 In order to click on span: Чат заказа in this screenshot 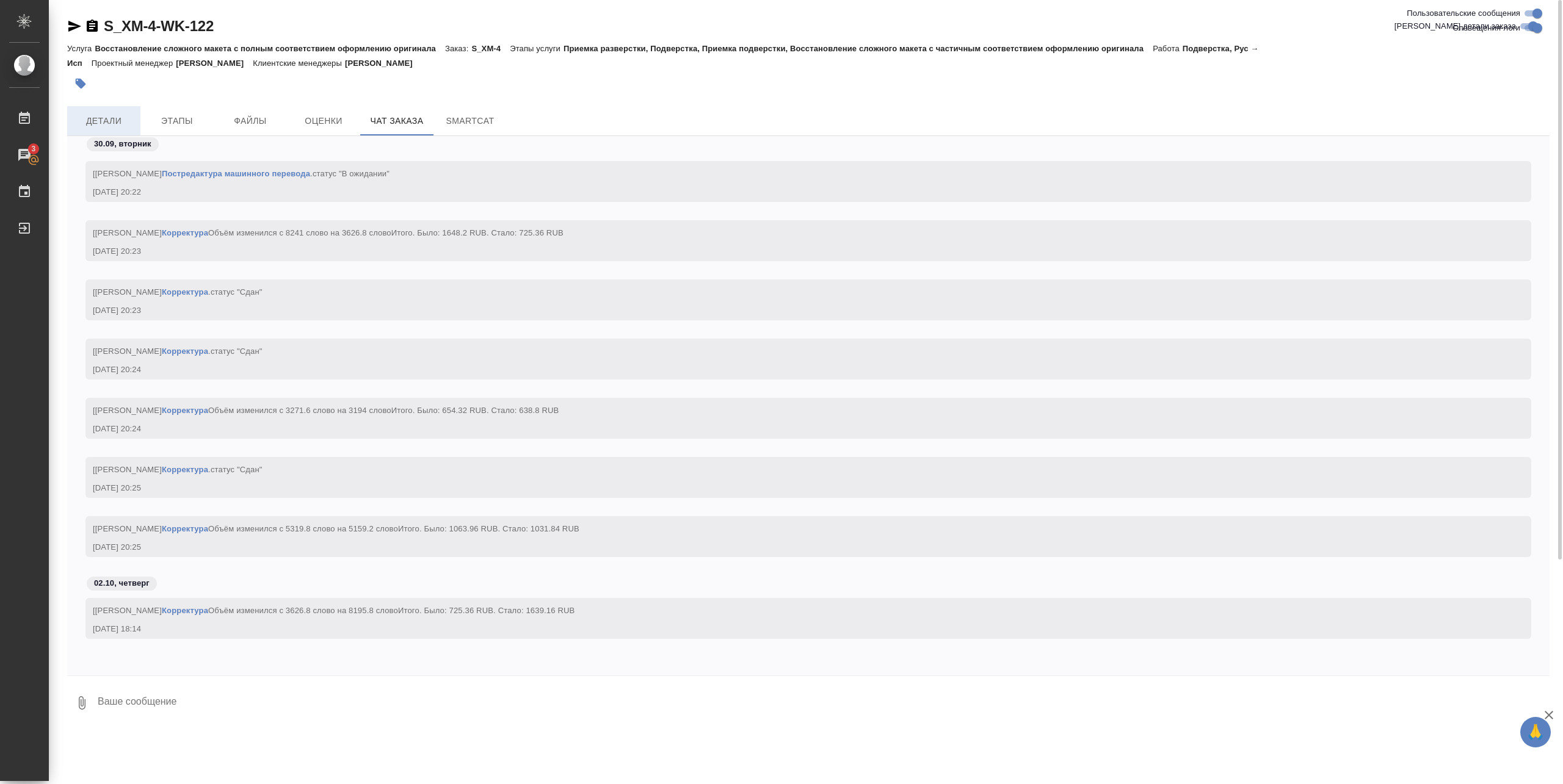, I will do `click(397, 121)`.